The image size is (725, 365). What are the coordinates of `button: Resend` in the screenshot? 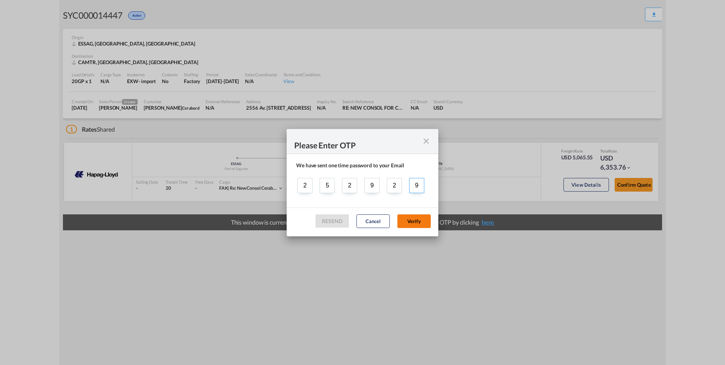 It's located at (332, 221).